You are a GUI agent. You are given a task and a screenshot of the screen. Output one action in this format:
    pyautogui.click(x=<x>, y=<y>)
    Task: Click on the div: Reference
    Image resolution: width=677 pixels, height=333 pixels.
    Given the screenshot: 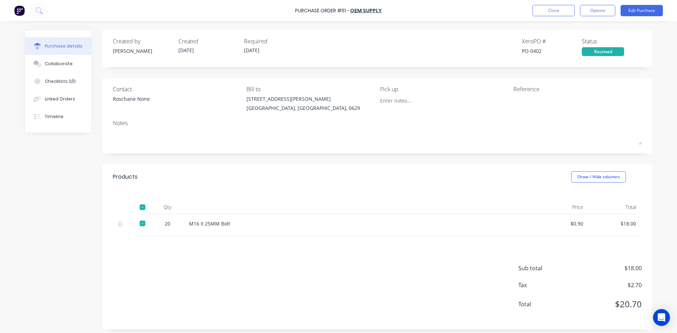 What is the action you would take?
    pyautogui.click(x=577, y=89)
    